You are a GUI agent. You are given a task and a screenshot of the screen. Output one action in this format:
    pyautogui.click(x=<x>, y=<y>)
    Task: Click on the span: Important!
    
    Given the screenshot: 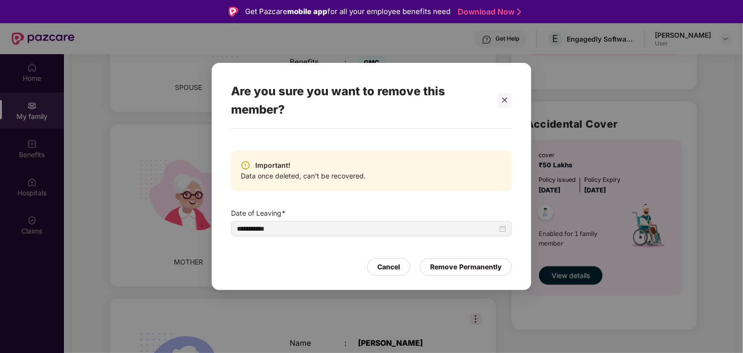 What is the action you would take?
    pyautogui.click(x=270, y=166)
    